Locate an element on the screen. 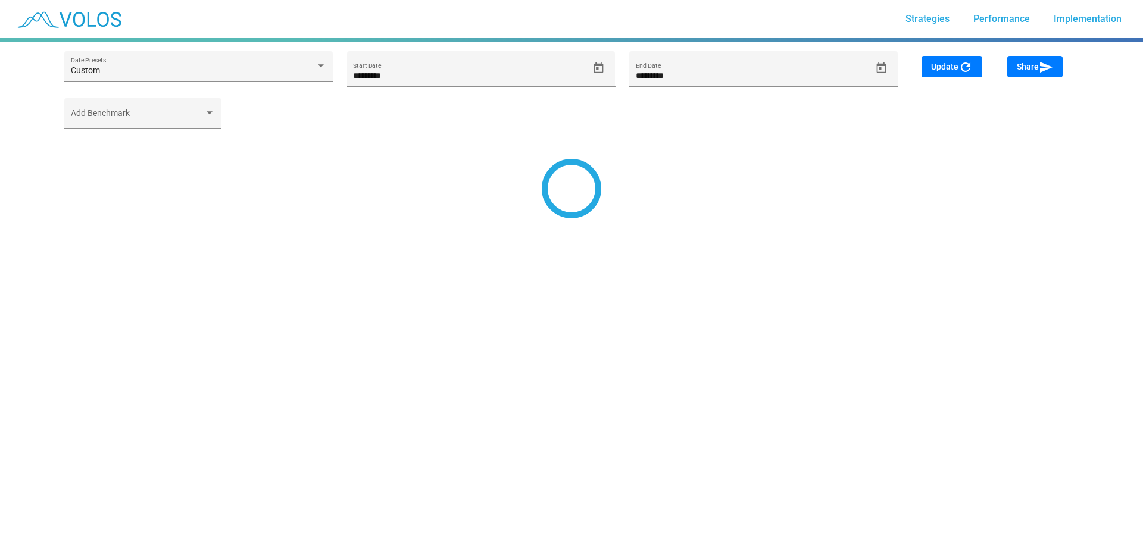  mat-icon: refresh is located at coordinates (966, 67).